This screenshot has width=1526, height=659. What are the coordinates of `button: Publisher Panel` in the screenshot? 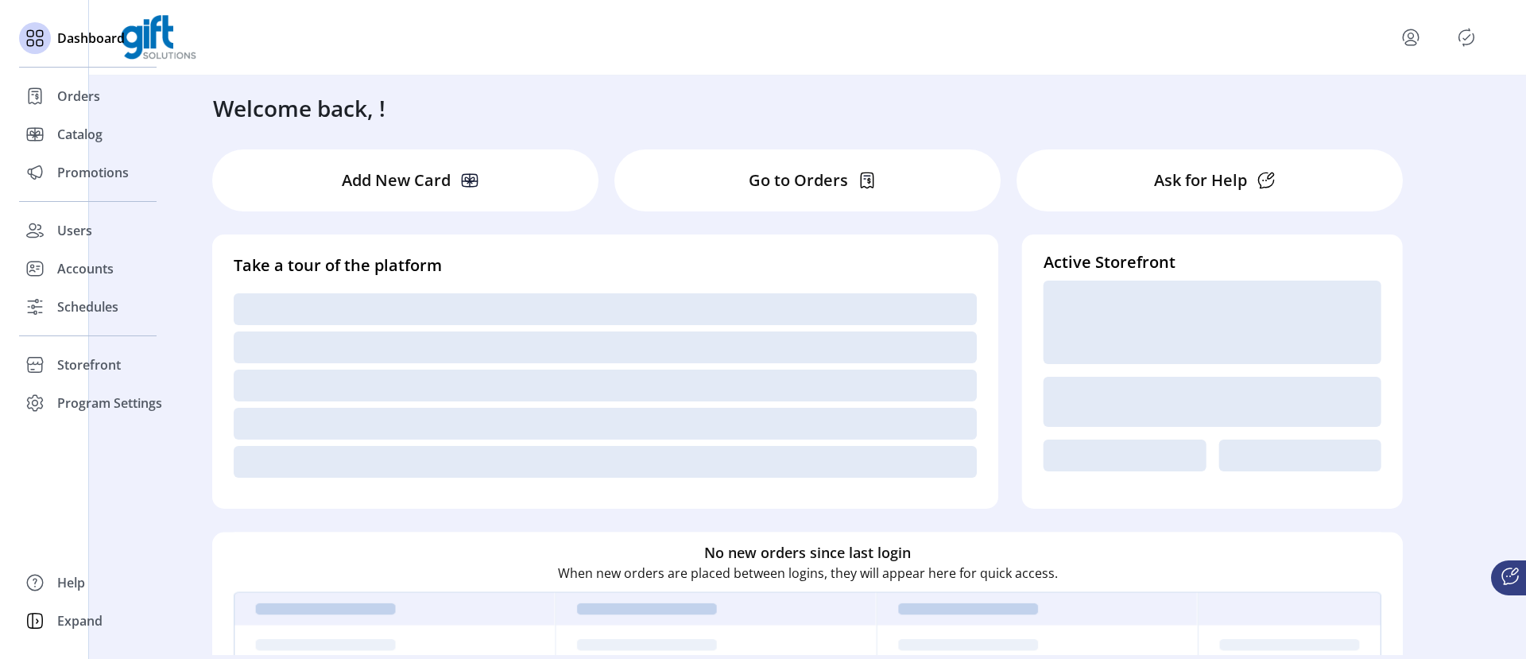 It's located at (1466, 37).